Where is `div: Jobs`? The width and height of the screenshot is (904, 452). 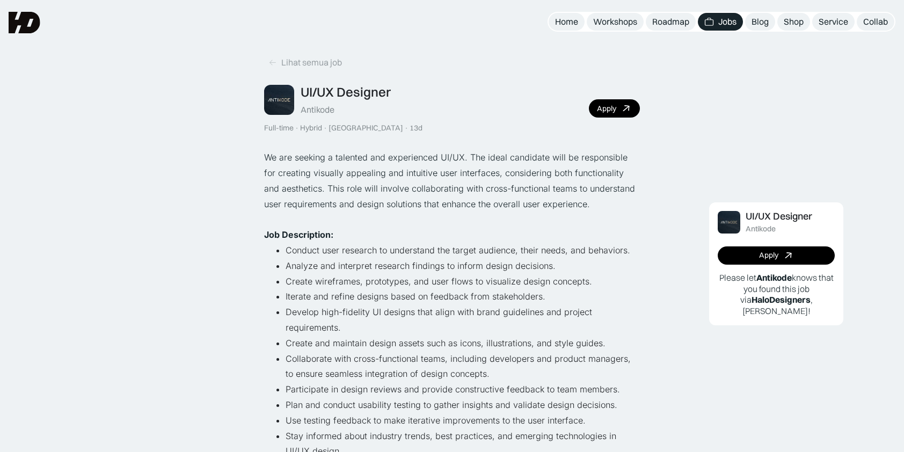
div: Jobs is located at coordinates (728, 21).